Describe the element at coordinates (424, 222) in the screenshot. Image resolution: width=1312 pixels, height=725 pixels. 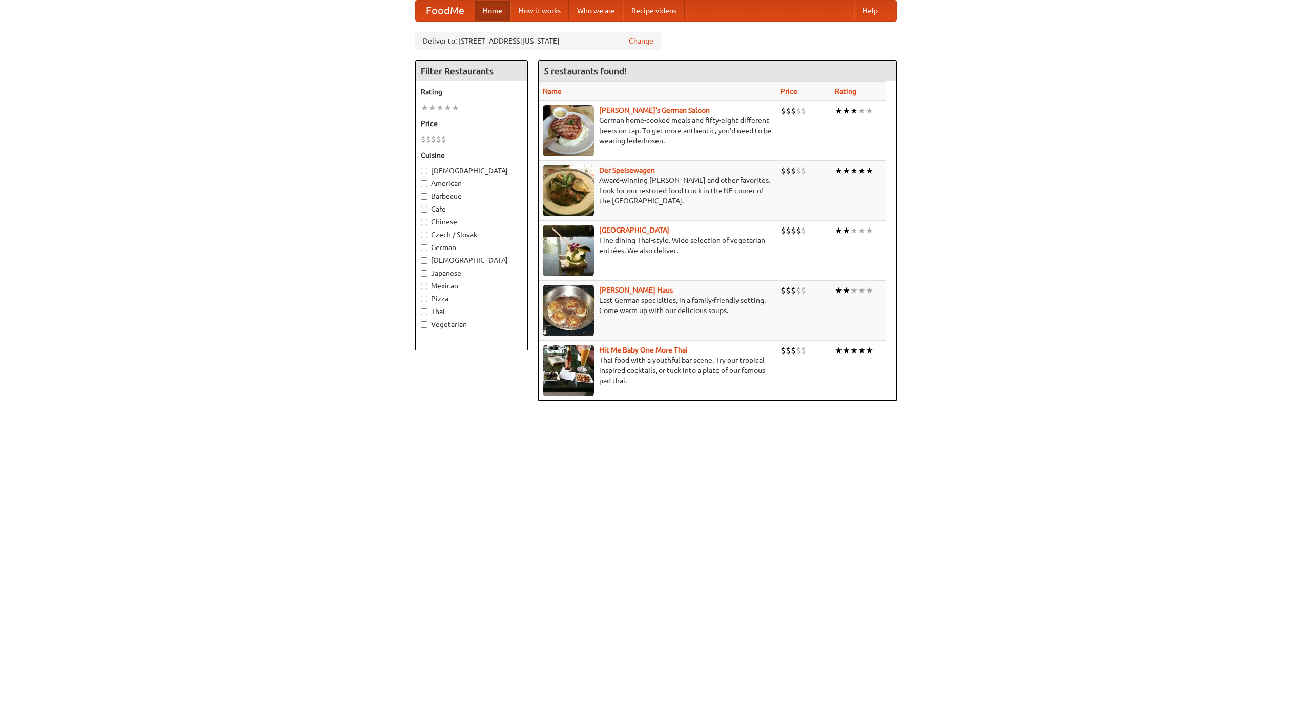
I see `input: Chinese` at that location.